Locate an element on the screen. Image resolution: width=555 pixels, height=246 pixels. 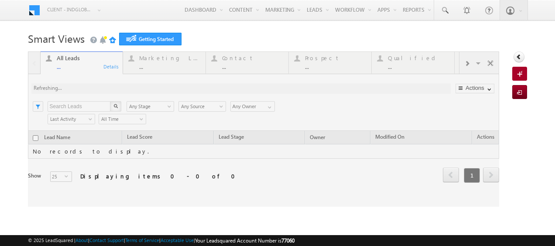
span: Client - indglobal1 (77060) is located at coordinates (70, 10).